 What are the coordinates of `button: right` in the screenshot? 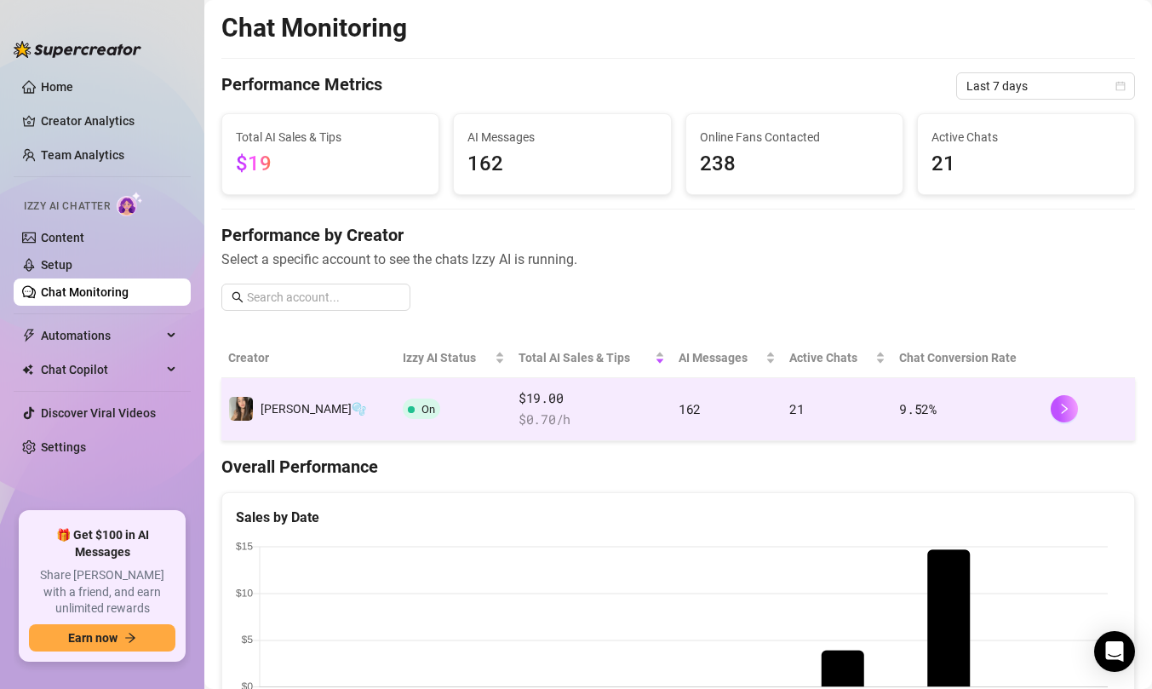 It's located at (1064, 409).